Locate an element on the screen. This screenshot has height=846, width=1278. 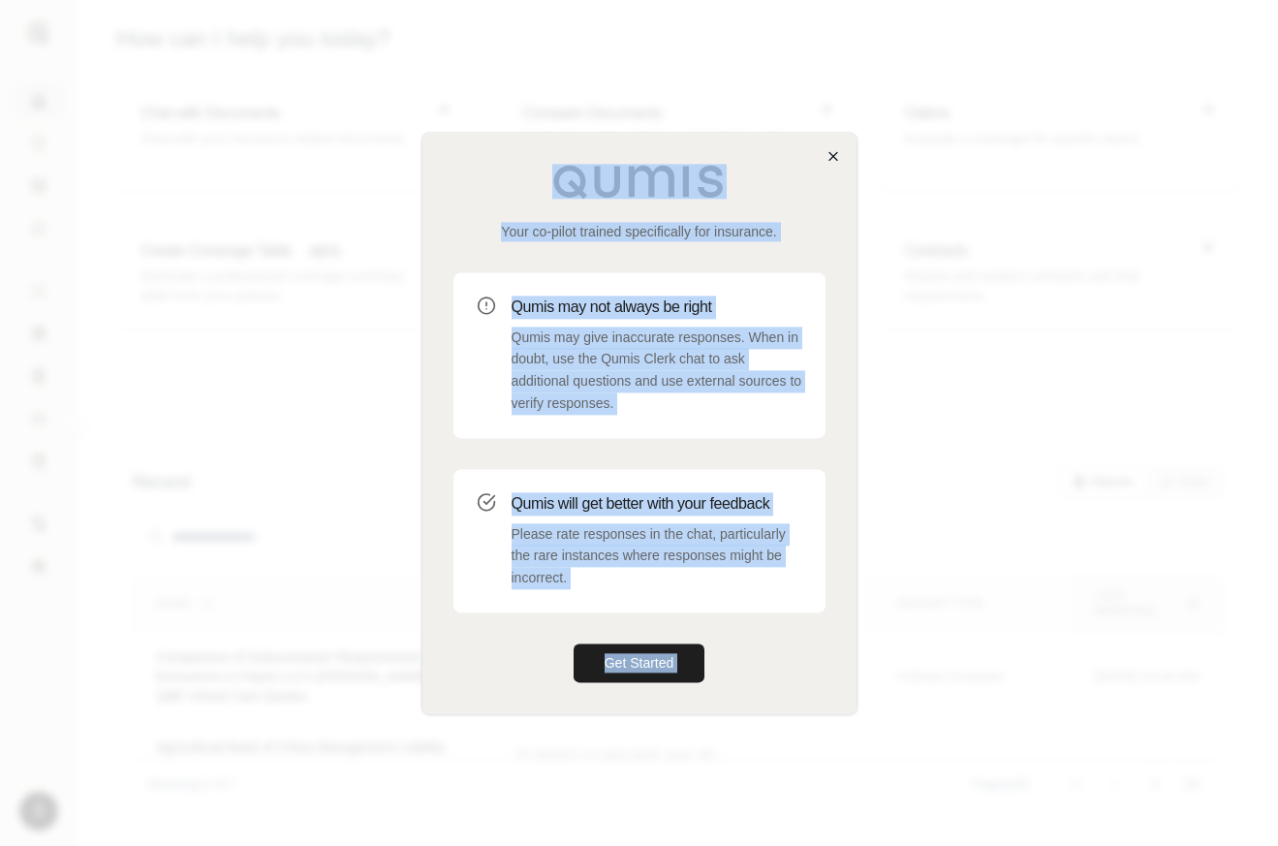
button: Get Started is located at coordinates (640, 663).